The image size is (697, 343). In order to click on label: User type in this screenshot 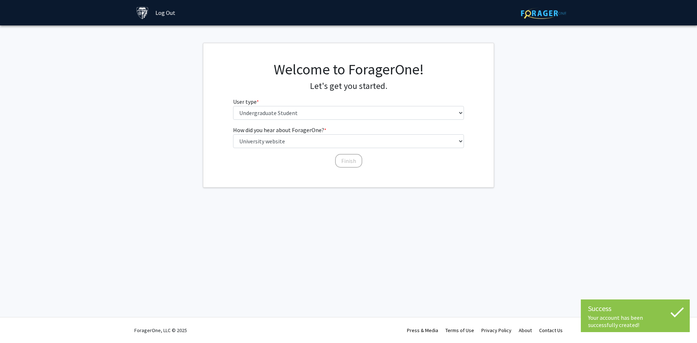, I will do `click(246, 102)`.